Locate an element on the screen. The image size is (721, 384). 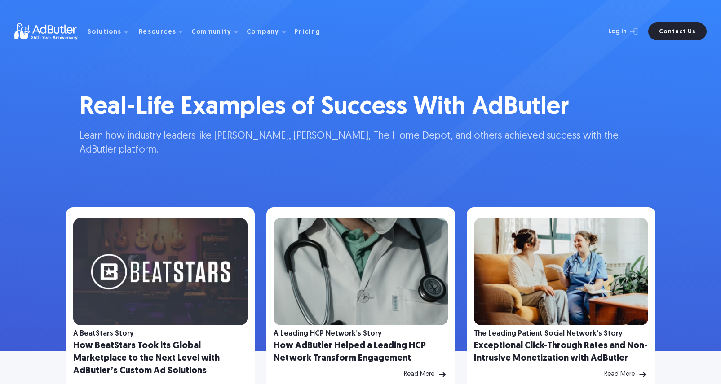
h1: Real-Life Examples of Success With AdButler is located at coordinates (360, 108).